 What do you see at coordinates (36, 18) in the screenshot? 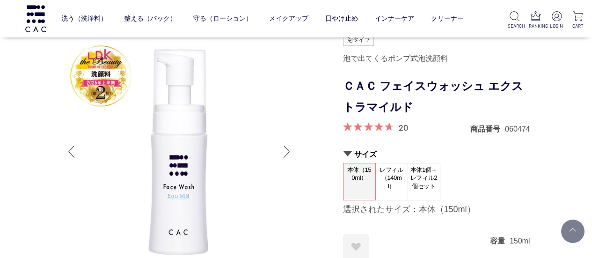
I see `img: logo` at bounding box center [36, 18].